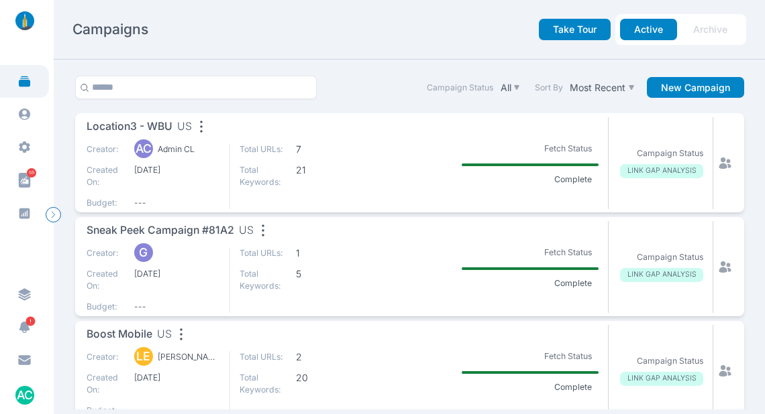 The width and height of the screenshot is (765, 414). What do you see at coordinates (176, 150) in the screenshot?
I see `p: Admin CL` at bounding box center [176, 150].